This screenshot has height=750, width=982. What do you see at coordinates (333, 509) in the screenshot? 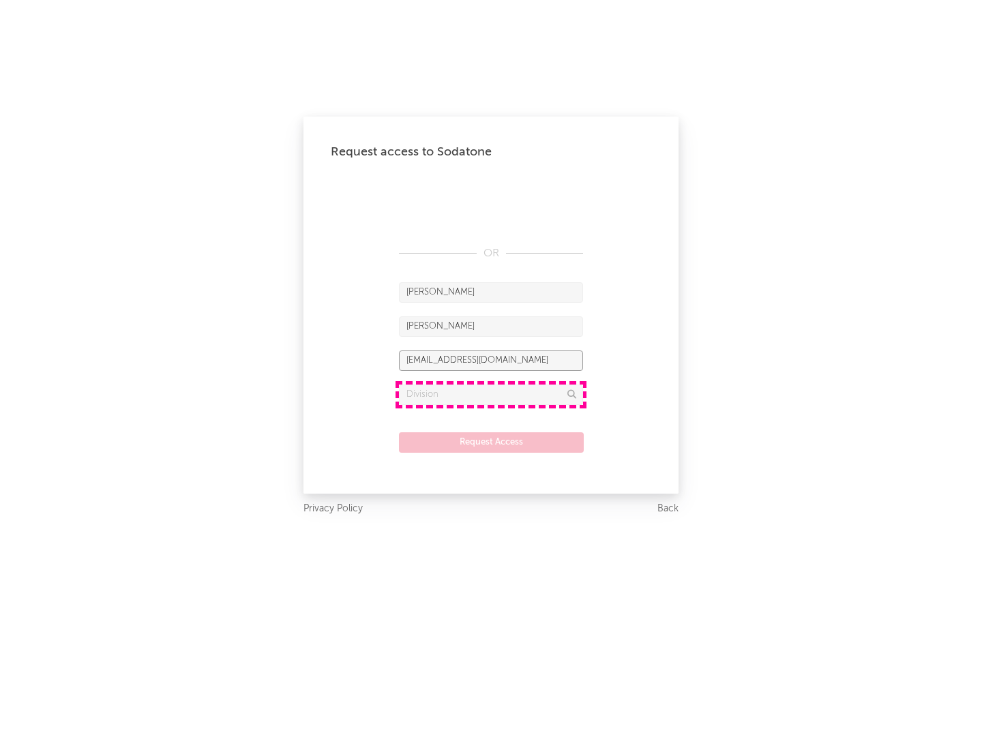
I see `a: Privacy Policy` at bounding box center [333, 509].